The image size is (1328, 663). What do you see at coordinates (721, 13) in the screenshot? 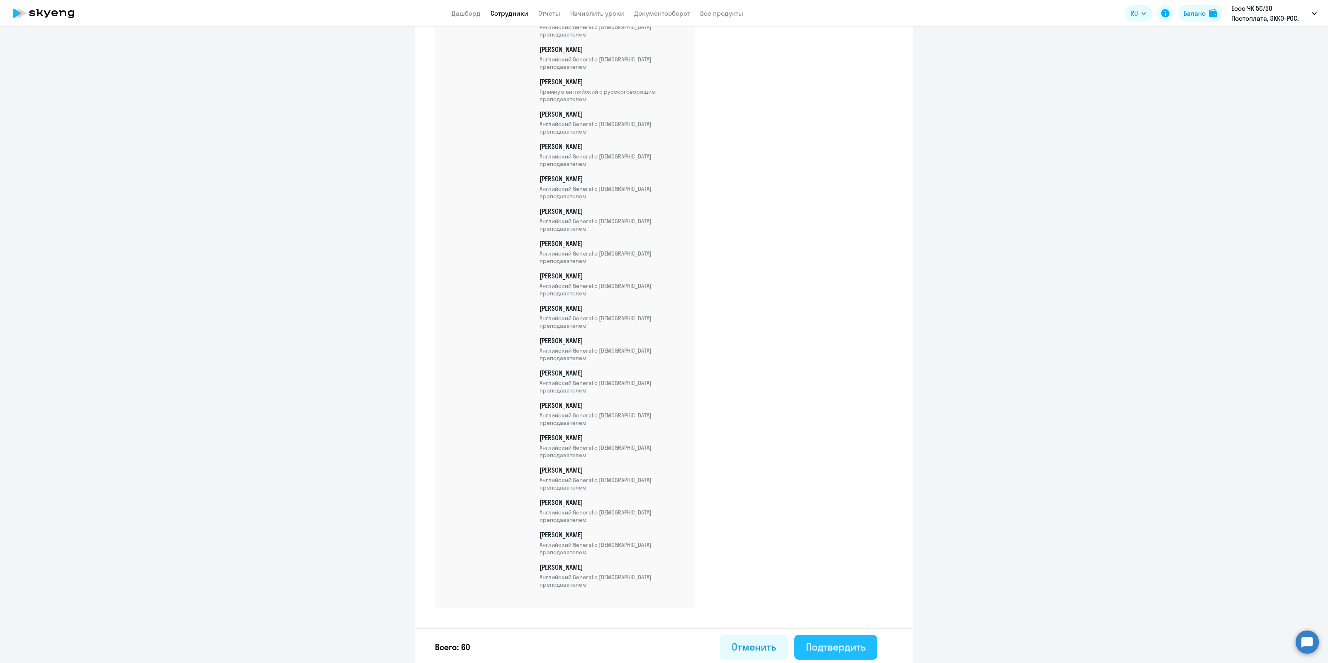
I see `a: Все продукты` at bounding box center [721, 13].